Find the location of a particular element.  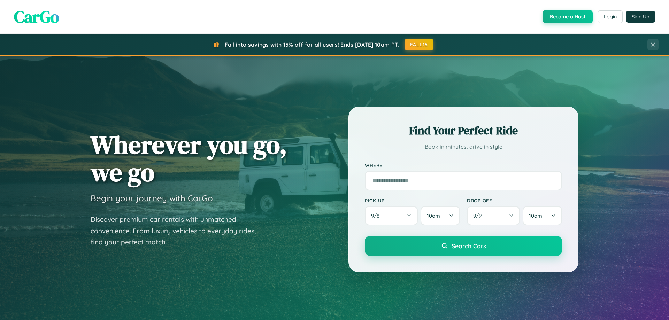

span: 9 / 8 is located at coordinates (377, 216).